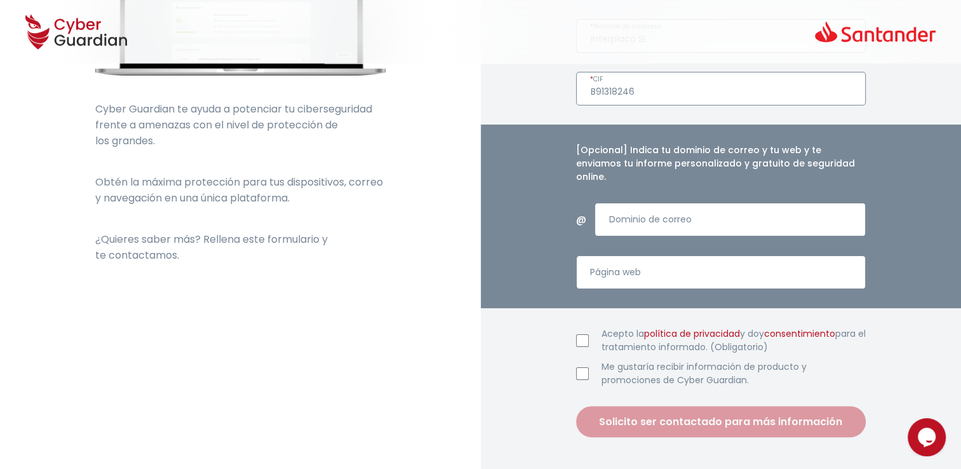 This screenshot has width=961, height=469. Describe the element at coordinates (734, 374) in the screenshot. I see `label: Me gustaría recibir información de producto y promociones de Cyber Guardian.` at that location.